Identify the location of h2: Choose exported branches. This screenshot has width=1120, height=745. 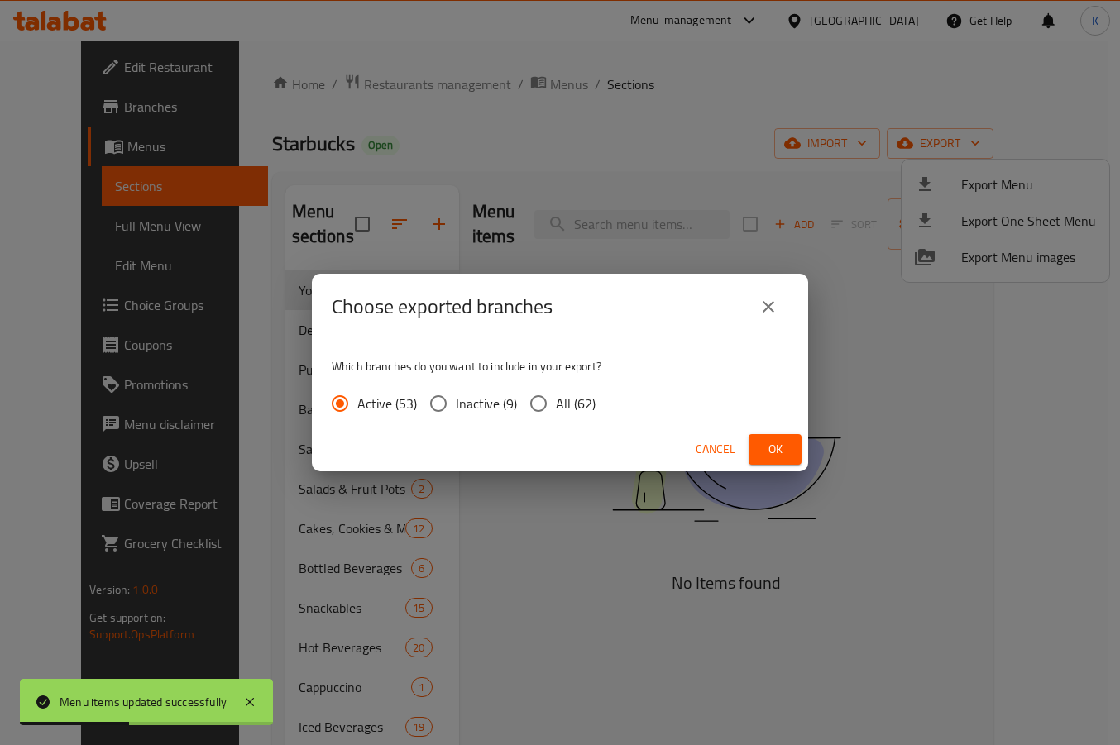
(442, 307).